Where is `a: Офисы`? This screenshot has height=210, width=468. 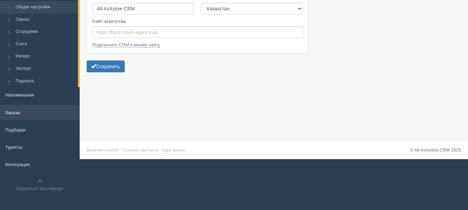 a: Офисы is located at coordinates (45, 20).